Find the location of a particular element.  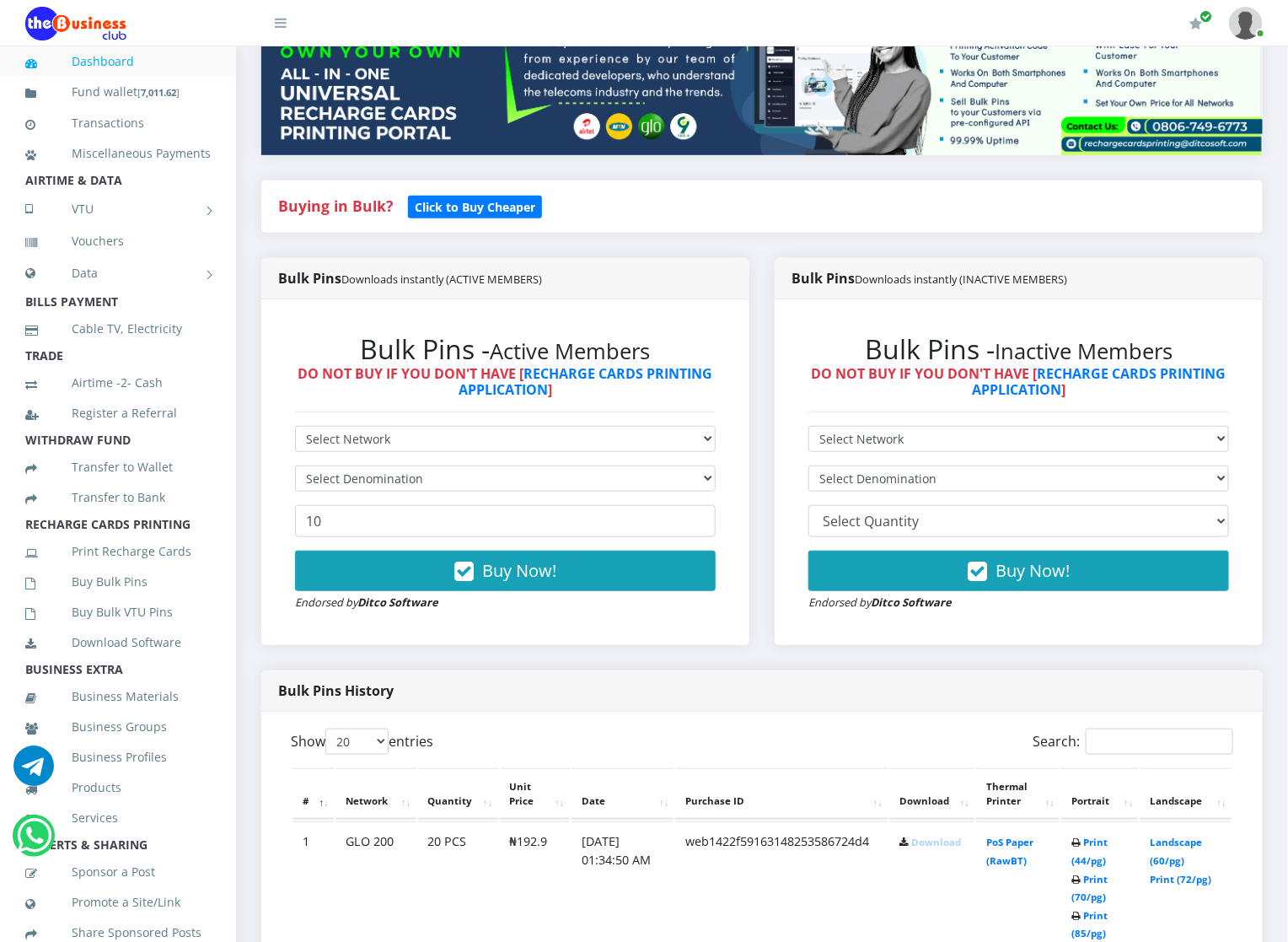

b: Click to Buy Cheaper is located at coordinates (475, 207).